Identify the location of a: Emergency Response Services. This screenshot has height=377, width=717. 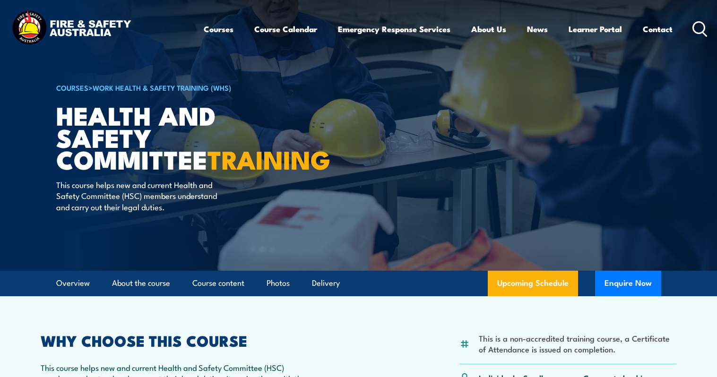
(394, 29).